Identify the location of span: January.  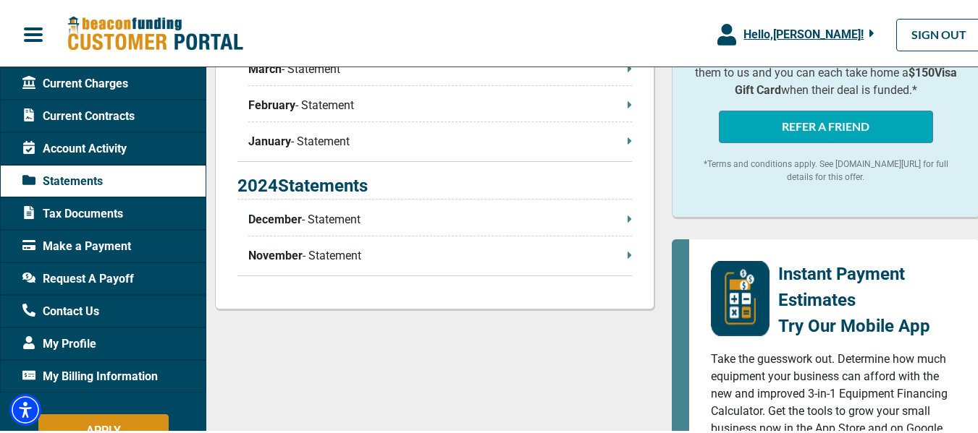
(269, 140).